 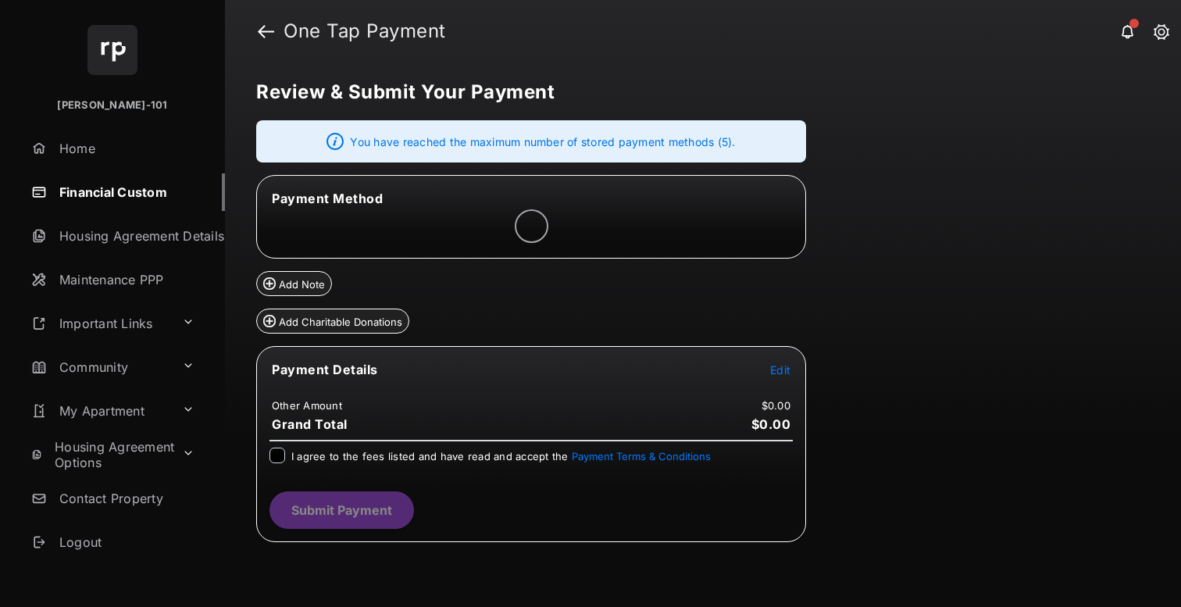 What do you see at coordinates (365, 31) in the screenshot?
I see `strong: One Tap Payment` at bounding box center [365, 31].